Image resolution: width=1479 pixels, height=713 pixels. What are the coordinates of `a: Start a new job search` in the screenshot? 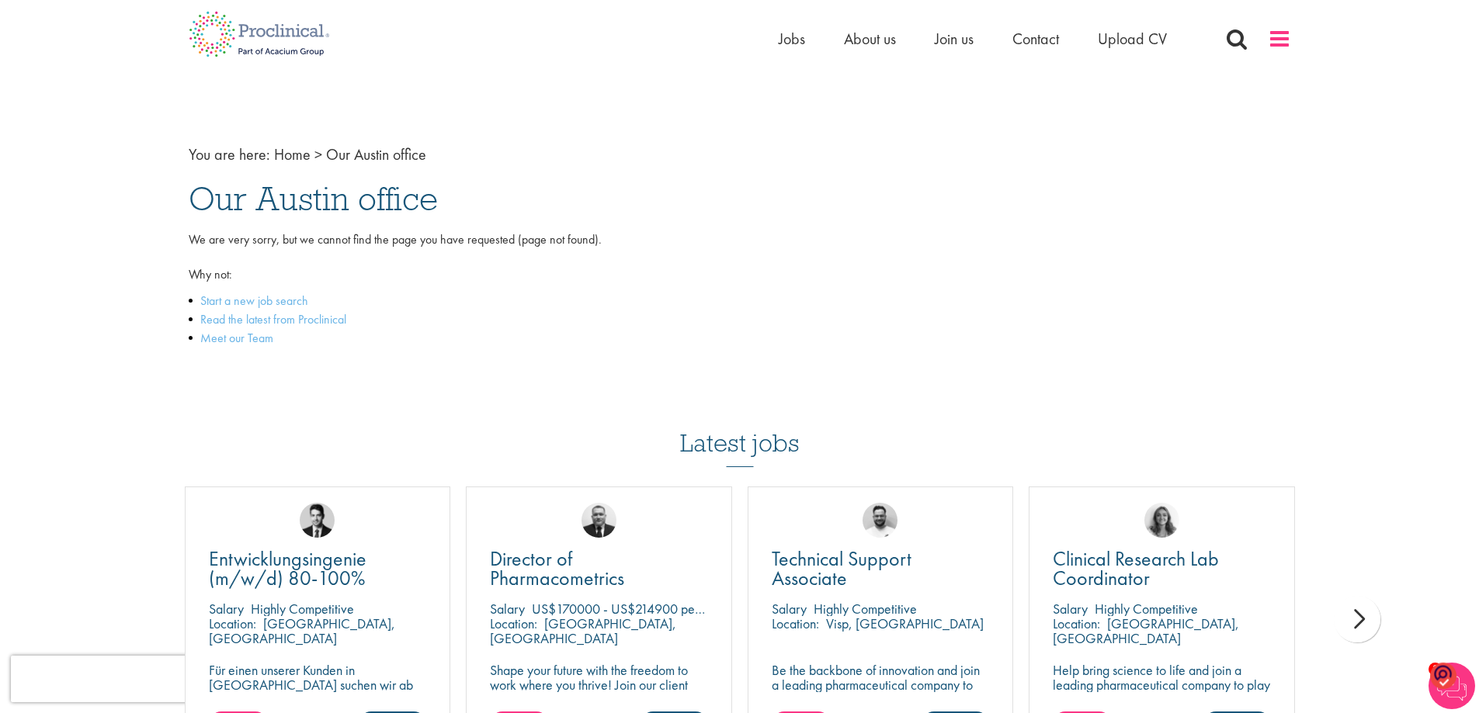 It's located at (254, 300).